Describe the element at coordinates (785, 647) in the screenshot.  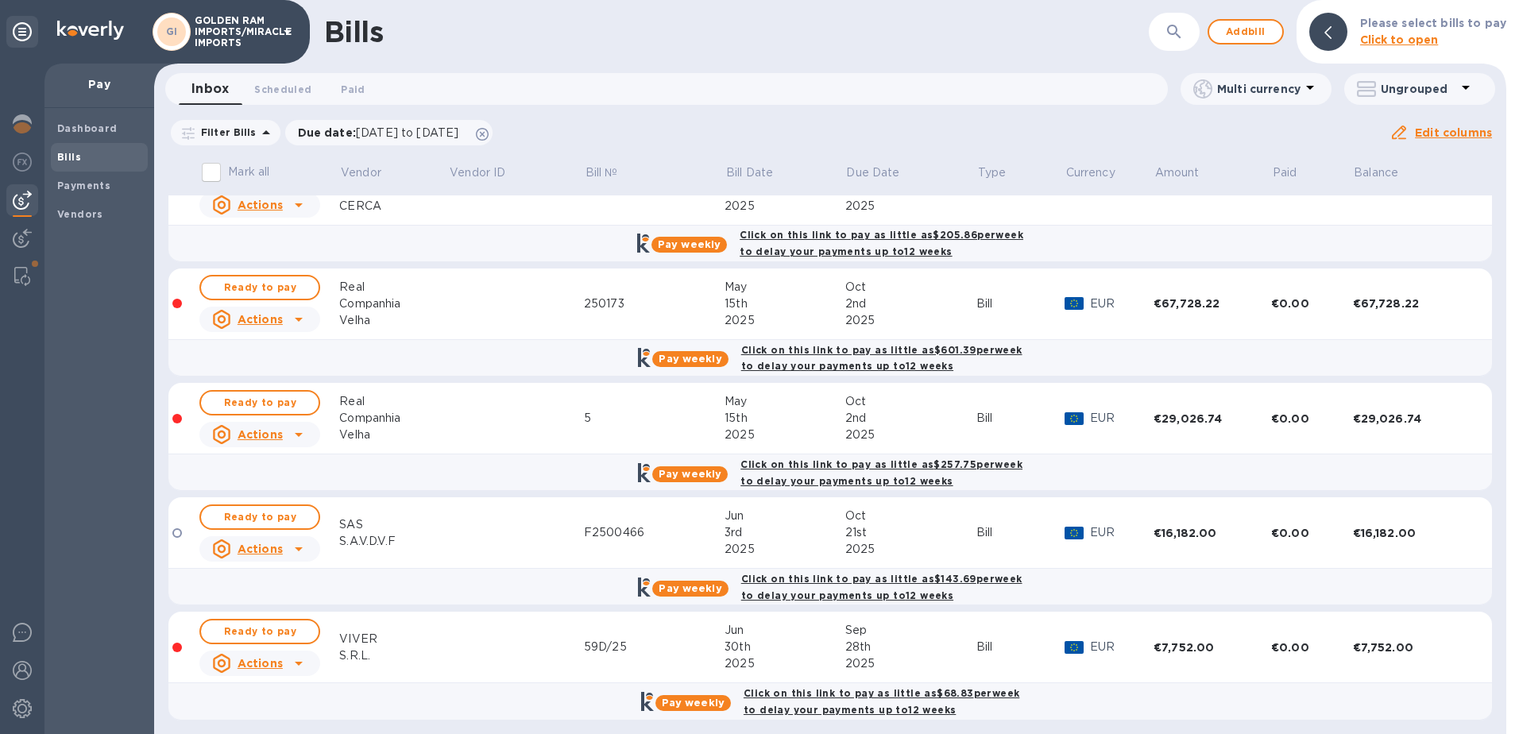
I see `div: 30th` at that location.